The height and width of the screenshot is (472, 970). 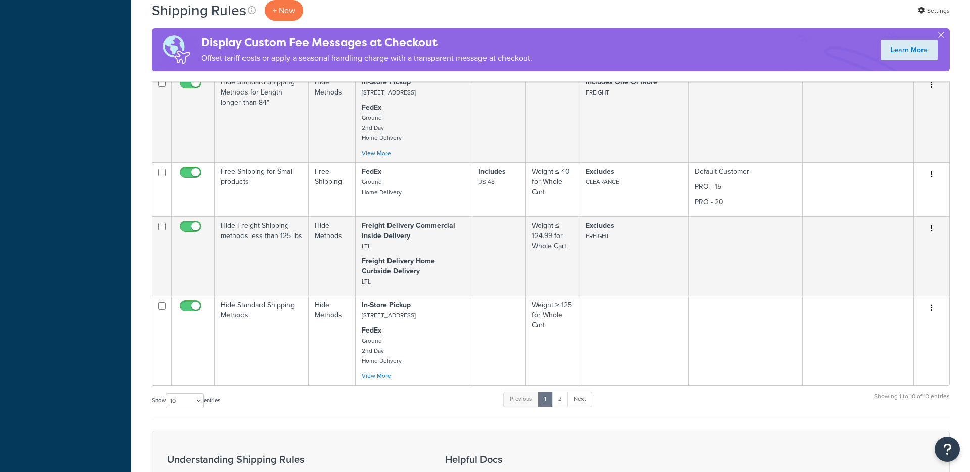 What do you see at coordinates (262, 117) in the screenshot?
I see `td: Hide Standard Shipping Methods for Length longer than 84"` at bounding box center [262, 117].